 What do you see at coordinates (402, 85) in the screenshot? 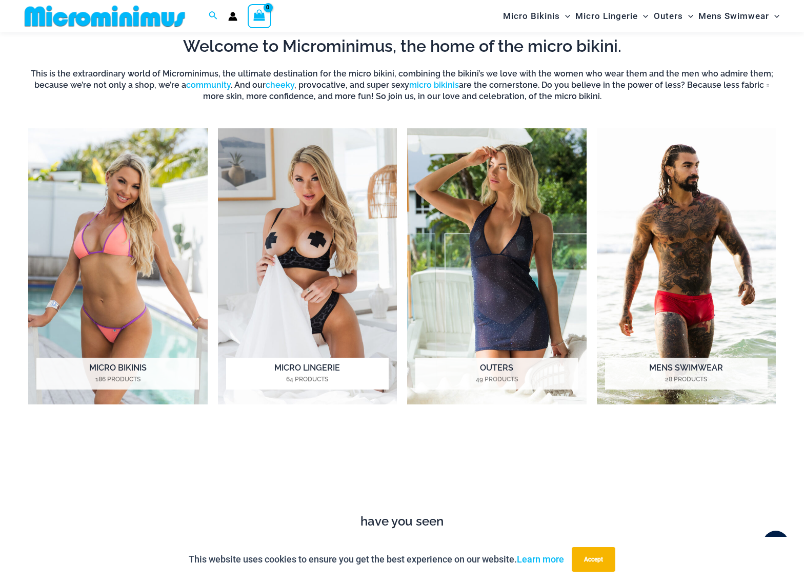
I see `h6: This is the extraordinary world of Microminimus, the ultimate destination for the micro bikini, c...` at bounding box center [402, 85].